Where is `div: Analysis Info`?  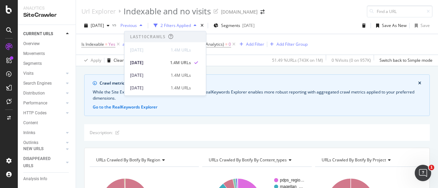
div: Analysis Info is located at coordinates (35, 179).